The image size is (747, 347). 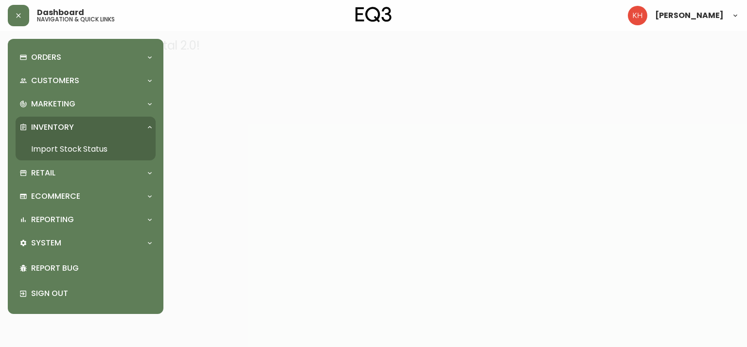 I want to click on p: Sign Out, so click(x=91, y=294).